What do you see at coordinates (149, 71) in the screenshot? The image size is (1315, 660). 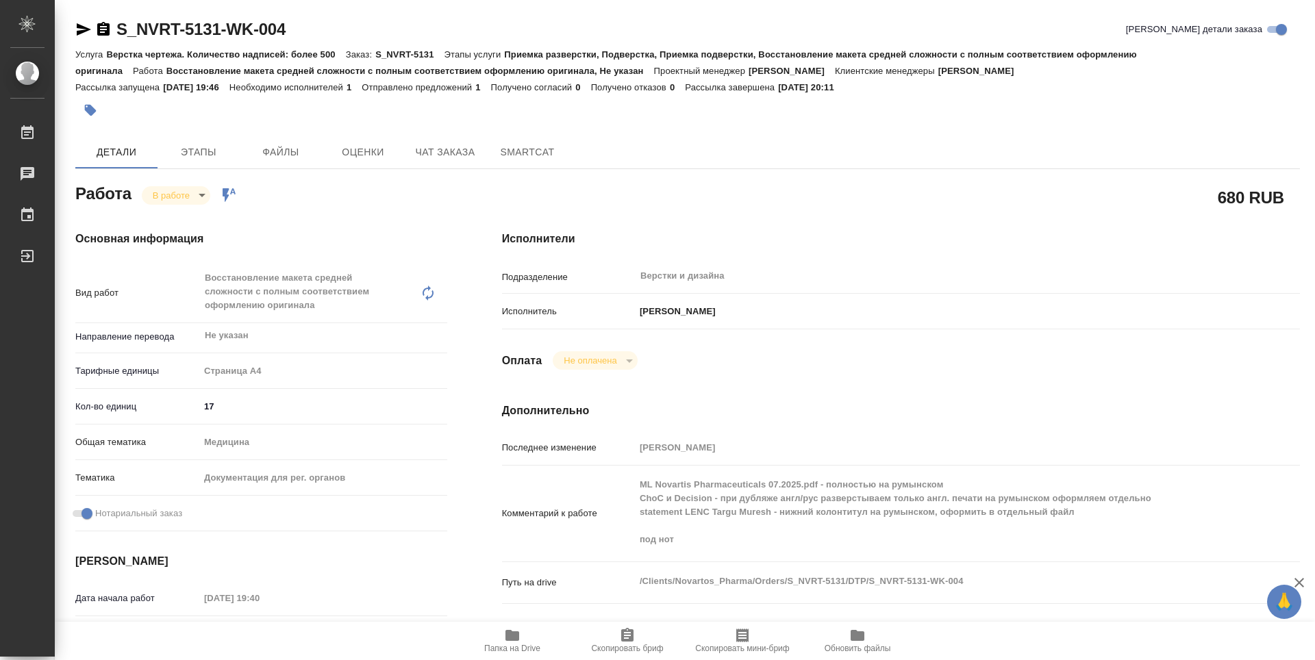 I see `p: Работа` at bounding box center [149, 71].